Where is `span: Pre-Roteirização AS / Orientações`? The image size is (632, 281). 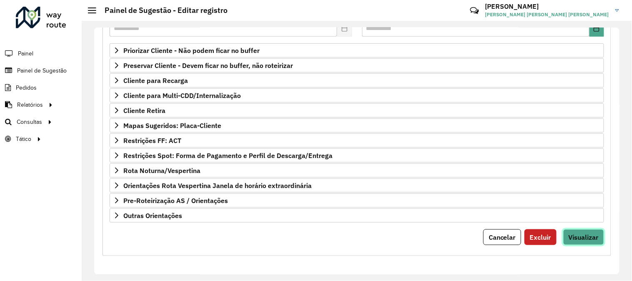
span: Pre-Roteirização AS / Orientações is located at coordinates (175, 200).